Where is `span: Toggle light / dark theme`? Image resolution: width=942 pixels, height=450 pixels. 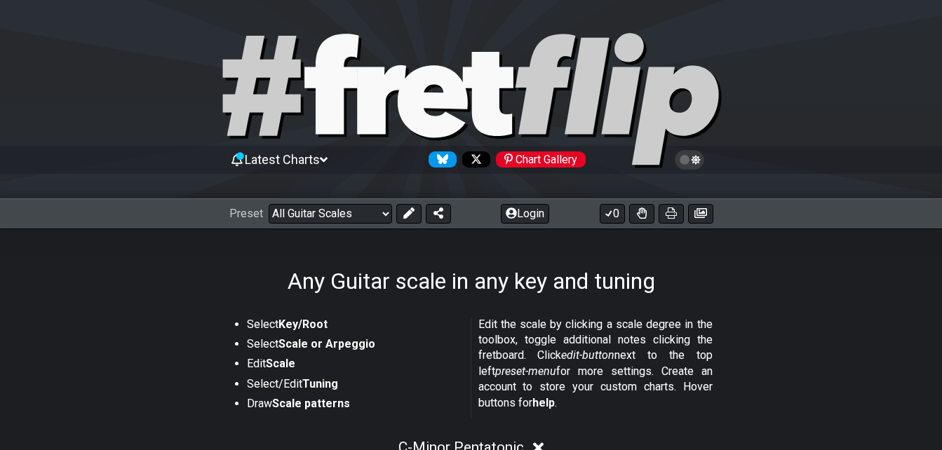
span: Toggle light / dark theme is located at coordinates (689, 160).